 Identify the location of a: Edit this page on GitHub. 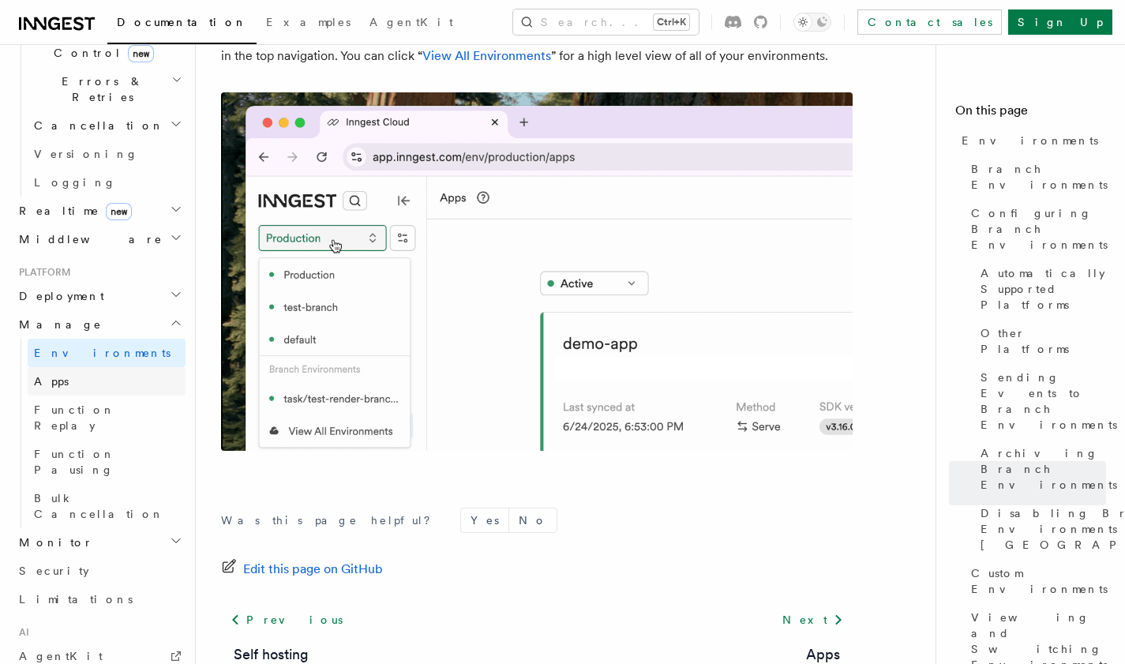
(302, 569).